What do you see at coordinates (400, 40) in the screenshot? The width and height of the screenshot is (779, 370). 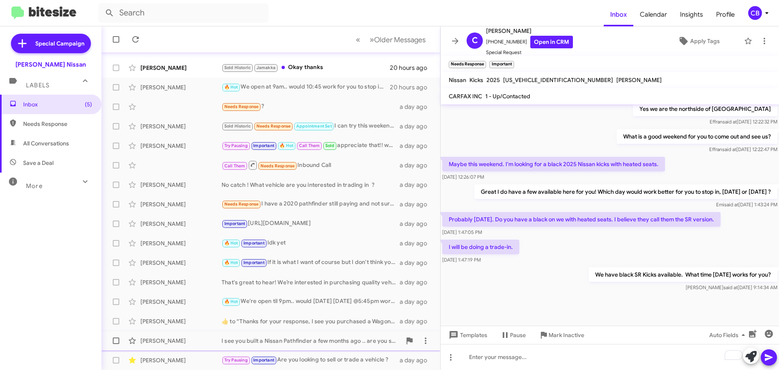 I see `span: Older Messages` at bounding box center [400, 40].